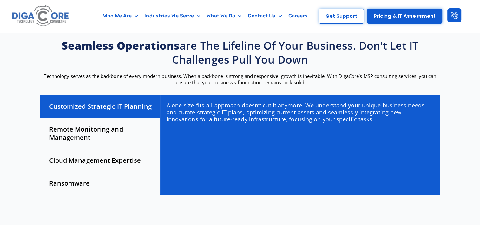 Image resolution: width=480 pixels, height=225 pixels. What do you see at coordinates (100, 160) in the screenshot?
I see `div: Cloud Management Expertise` at bounding box center [100, 160].